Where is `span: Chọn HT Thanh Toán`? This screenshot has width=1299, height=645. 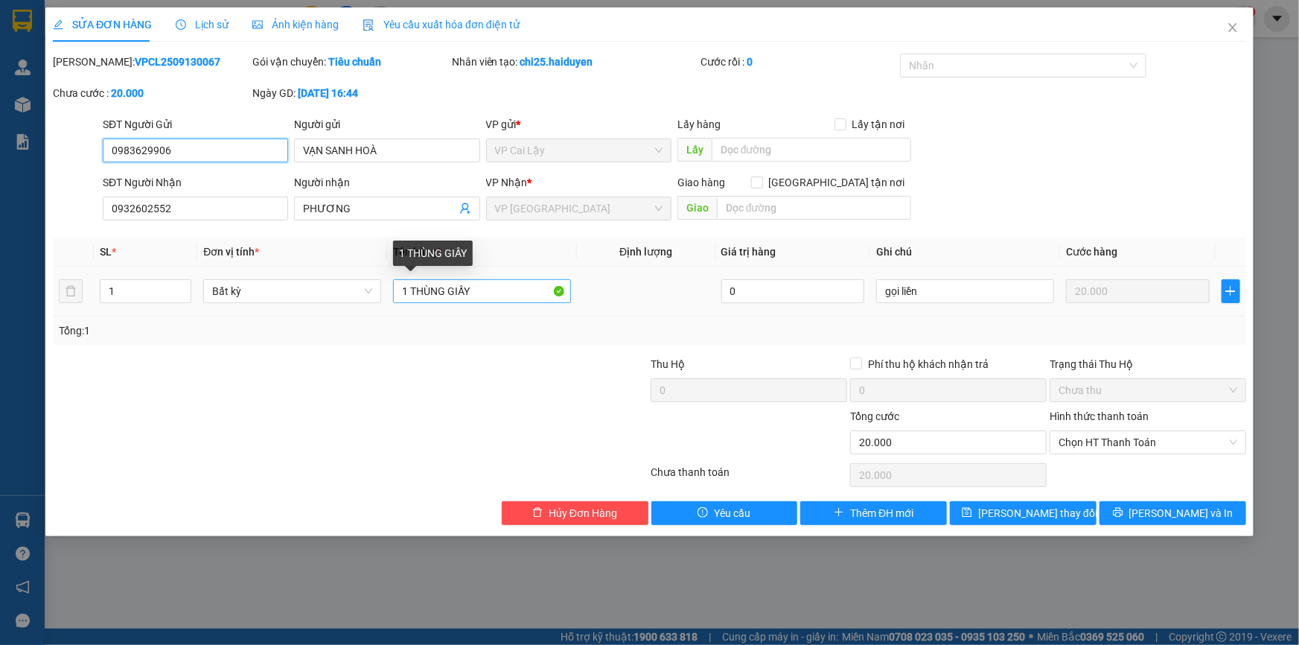
span: Chọn HT Thanh Toán is located at coordinates (1148, 442).